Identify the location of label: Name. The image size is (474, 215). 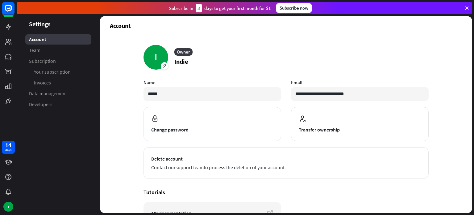
(212, 82).